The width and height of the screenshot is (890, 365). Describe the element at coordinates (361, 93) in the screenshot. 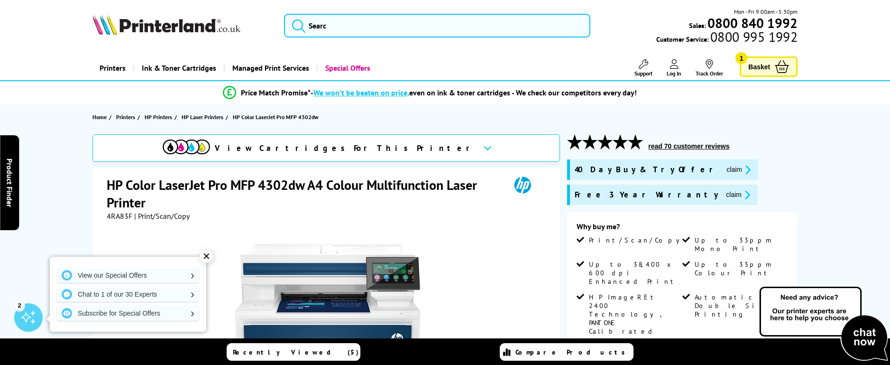

I see `span: We won’t be beaten on price,` at that location.